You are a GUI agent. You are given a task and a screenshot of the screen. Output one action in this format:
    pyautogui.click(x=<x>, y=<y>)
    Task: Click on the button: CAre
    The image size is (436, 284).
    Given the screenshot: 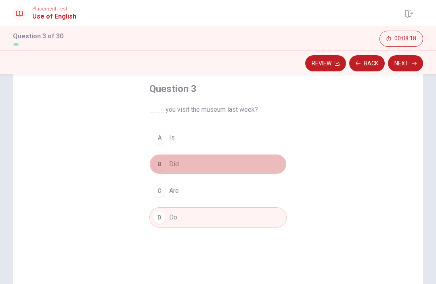 What is the action you would take?
    pyautogui.click(x=218, y=191)
    